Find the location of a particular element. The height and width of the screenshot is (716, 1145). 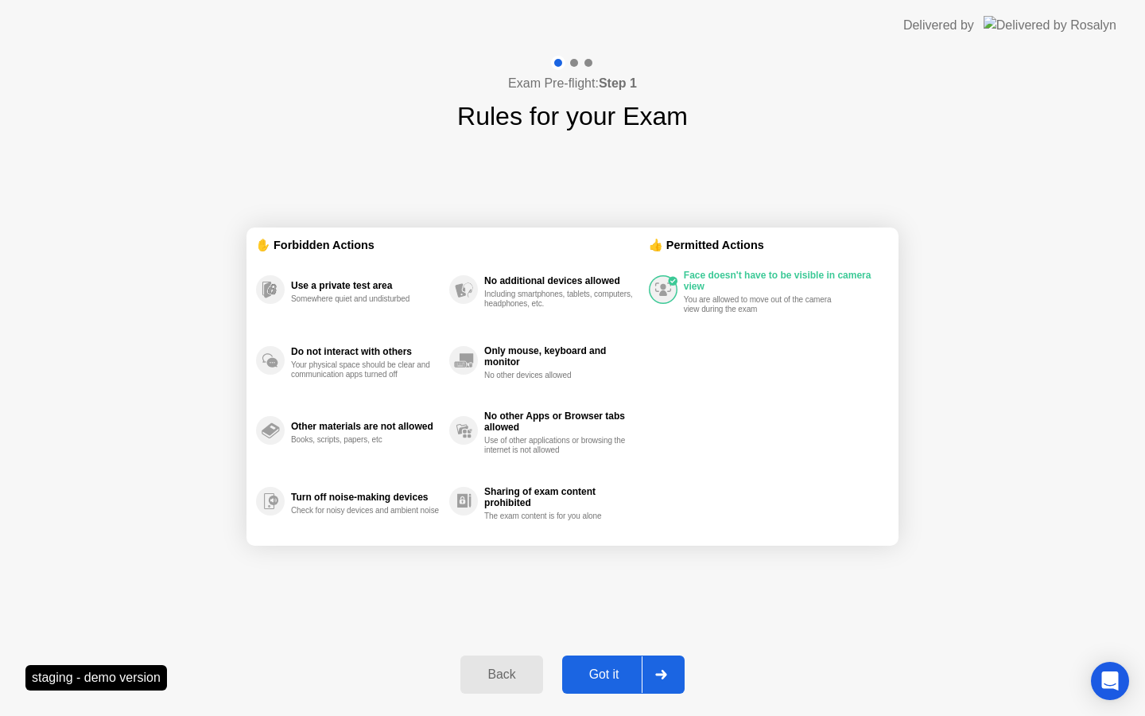

div: Including smartphones, tablets, computers, headphones, etc. is located at coordinates (559, 299).